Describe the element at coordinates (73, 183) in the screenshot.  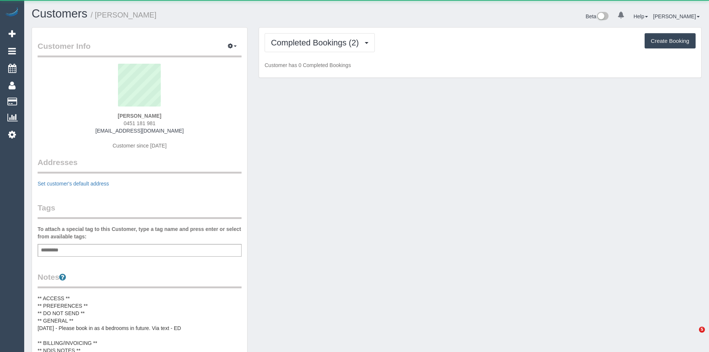
I see `a: Set customer's default address` at that location.